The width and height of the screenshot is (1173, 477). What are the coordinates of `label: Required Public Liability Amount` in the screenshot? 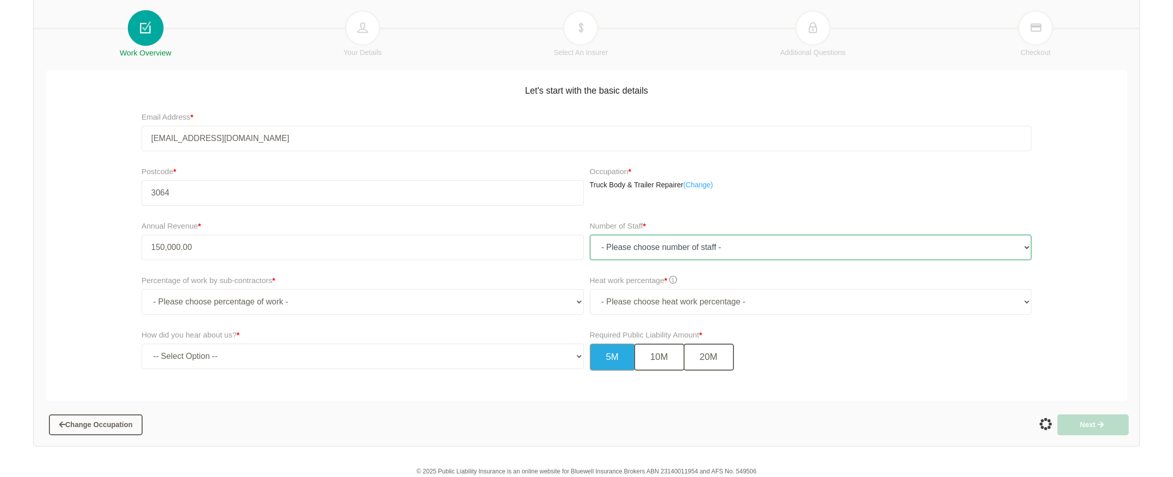 It's located at (646, 335).